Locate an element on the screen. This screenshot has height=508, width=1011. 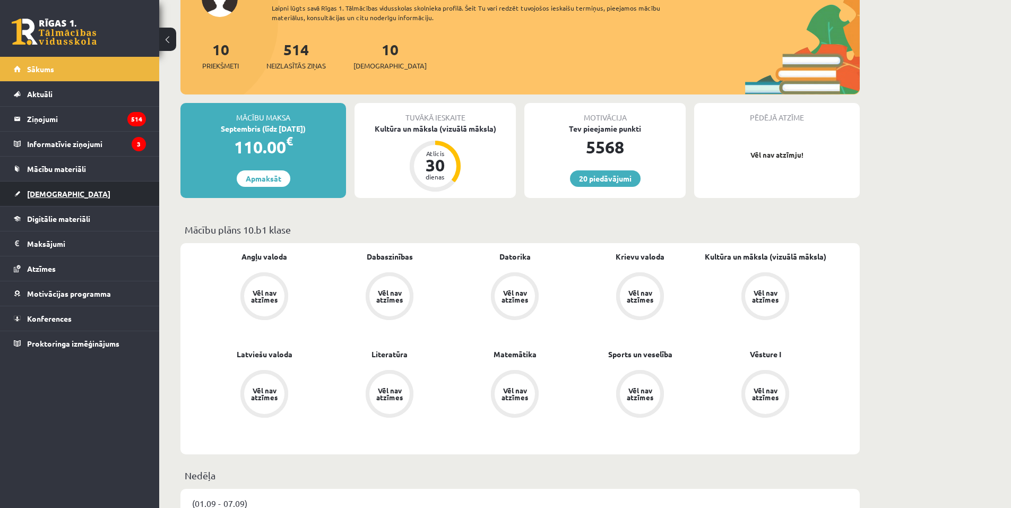
a: Kultūra un māksla (vizuālā māksla) is located at coordinates (765, 256).